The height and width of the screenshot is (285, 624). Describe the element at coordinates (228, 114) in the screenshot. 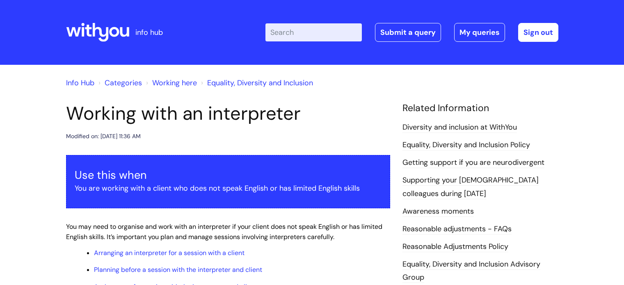

I see `h1: Working with an interpreter` at that location.